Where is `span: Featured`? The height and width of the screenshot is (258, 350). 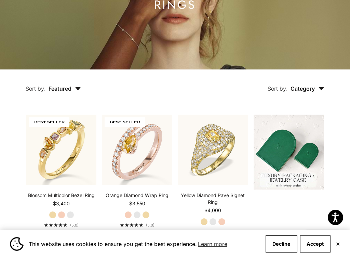
span: Featured is located at coordinates (65, 89).